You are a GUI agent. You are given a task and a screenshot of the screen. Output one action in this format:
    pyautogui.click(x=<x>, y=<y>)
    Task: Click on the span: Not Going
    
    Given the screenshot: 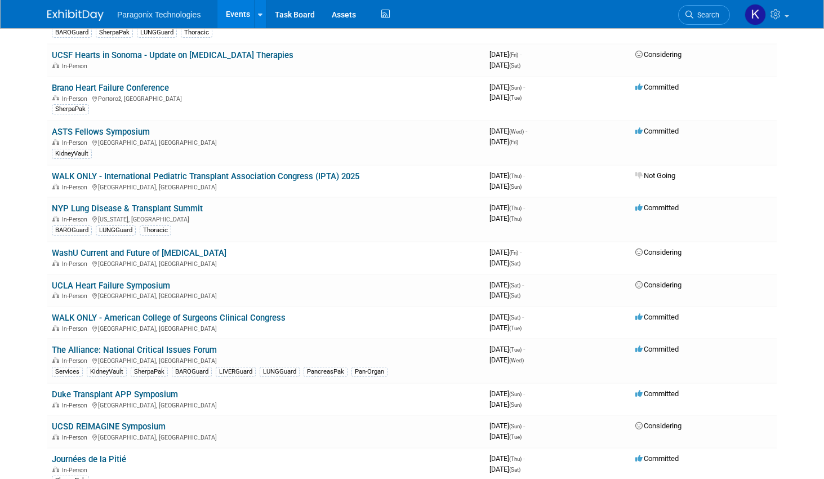 What is the action you would take?
    pyautogui.click(x=655, y=175)
    